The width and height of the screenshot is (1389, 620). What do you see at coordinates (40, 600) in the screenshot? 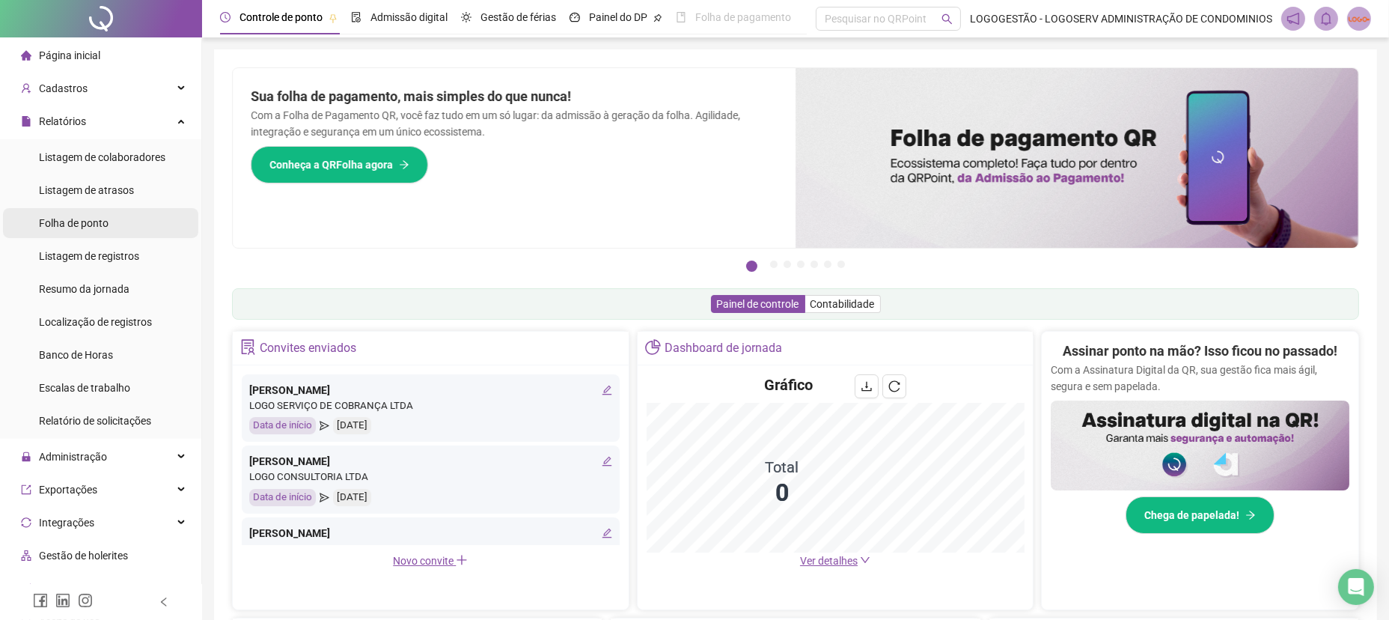
I see `span: facebook` at bounding box center [40, 600].